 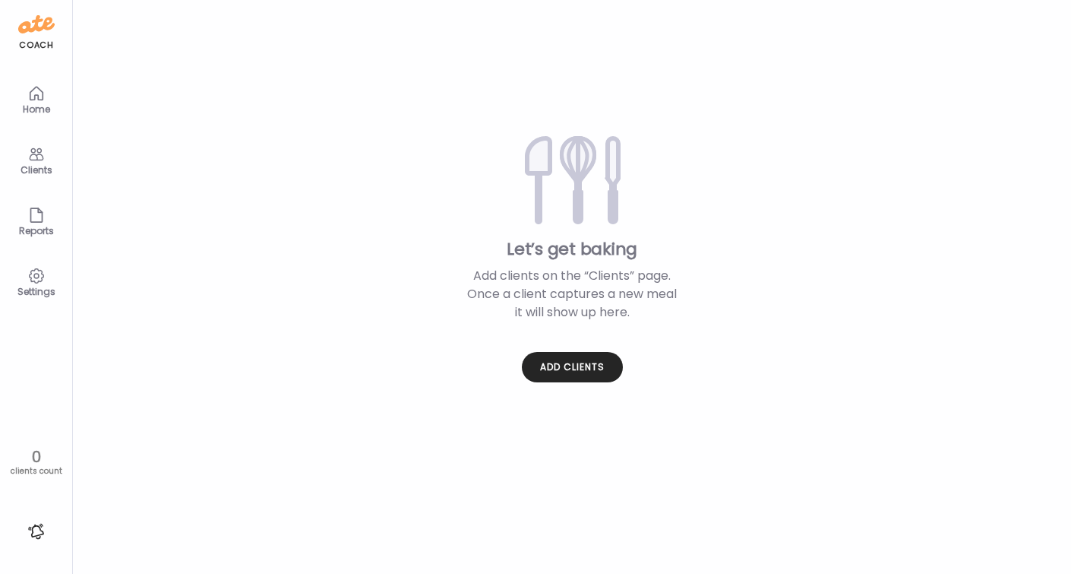 I want to click on div: Reports, so click(x=36, y=230).